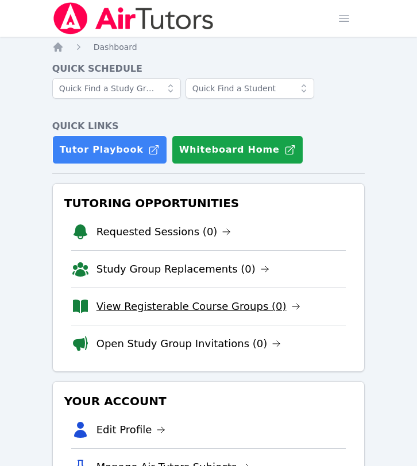 The image size is (417, 466). Describe the element at coordinates (208, 126) in the screenshot. I see `h4: Quick Links` at that location.